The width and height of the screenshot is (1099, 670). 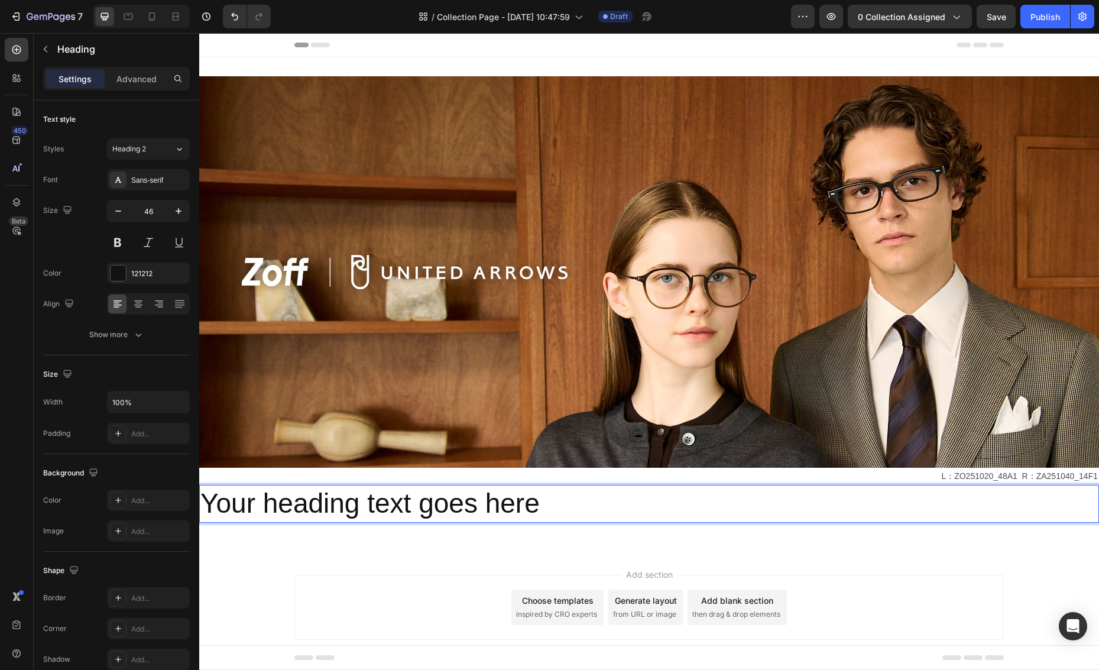 I want to click on p: 7, so click(x=80, y=17).